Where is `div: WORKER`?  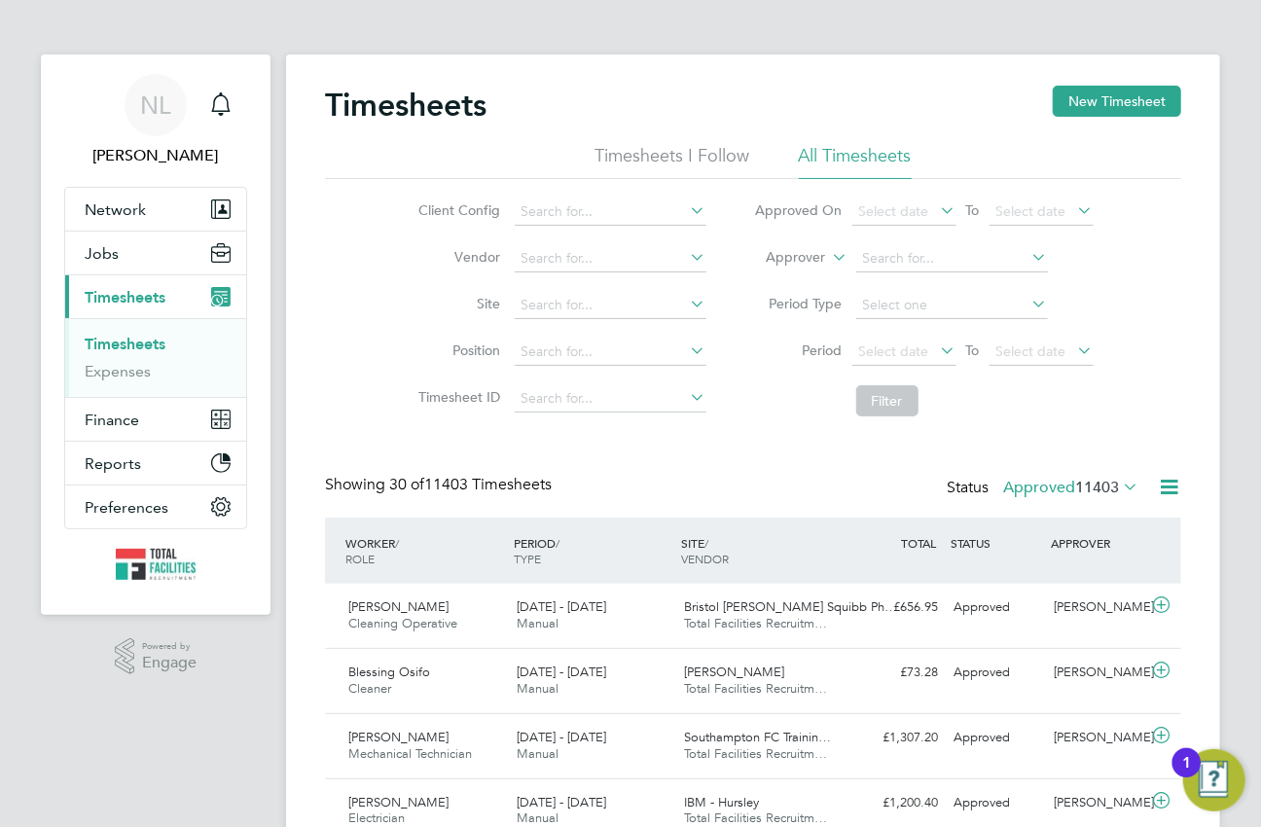 div: WORKER is located at coordinates (424, 551).